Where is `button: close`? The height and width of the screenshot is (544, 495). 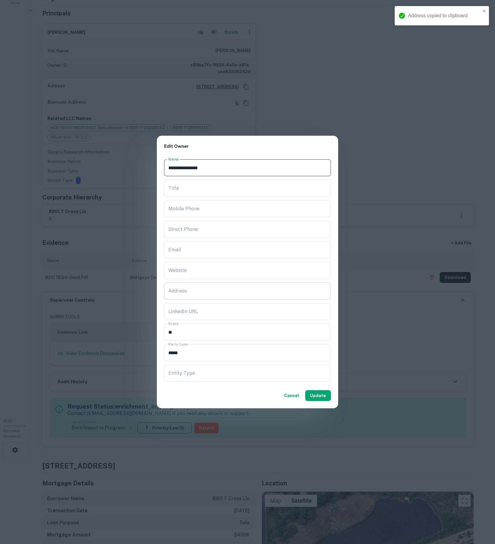 button: close is located at coordinates (485, 11).